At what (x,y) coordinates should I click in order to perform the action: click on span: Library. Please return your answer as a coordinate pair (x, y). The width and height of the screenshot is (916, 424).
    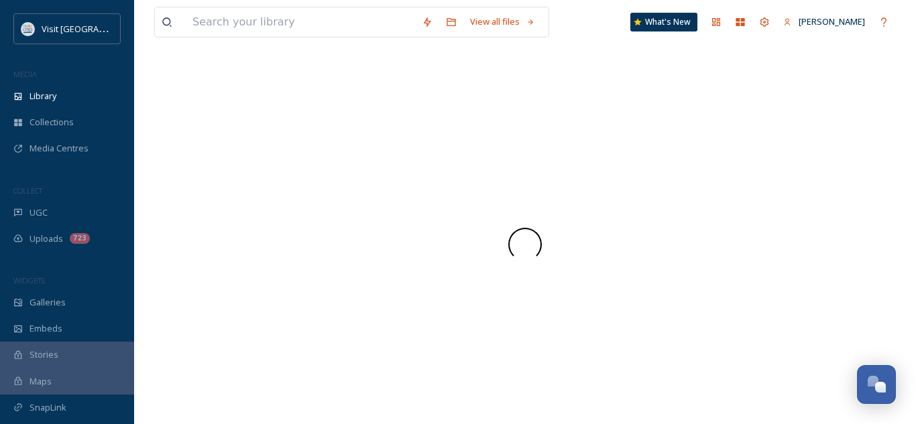
    Looking at the image, I should click on (43, 96).